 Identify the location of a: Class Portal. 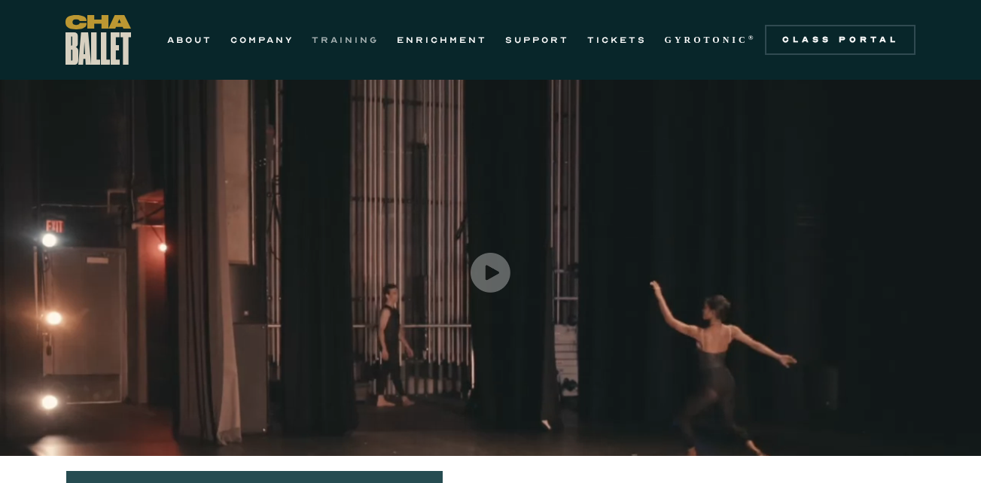
(840, 40).